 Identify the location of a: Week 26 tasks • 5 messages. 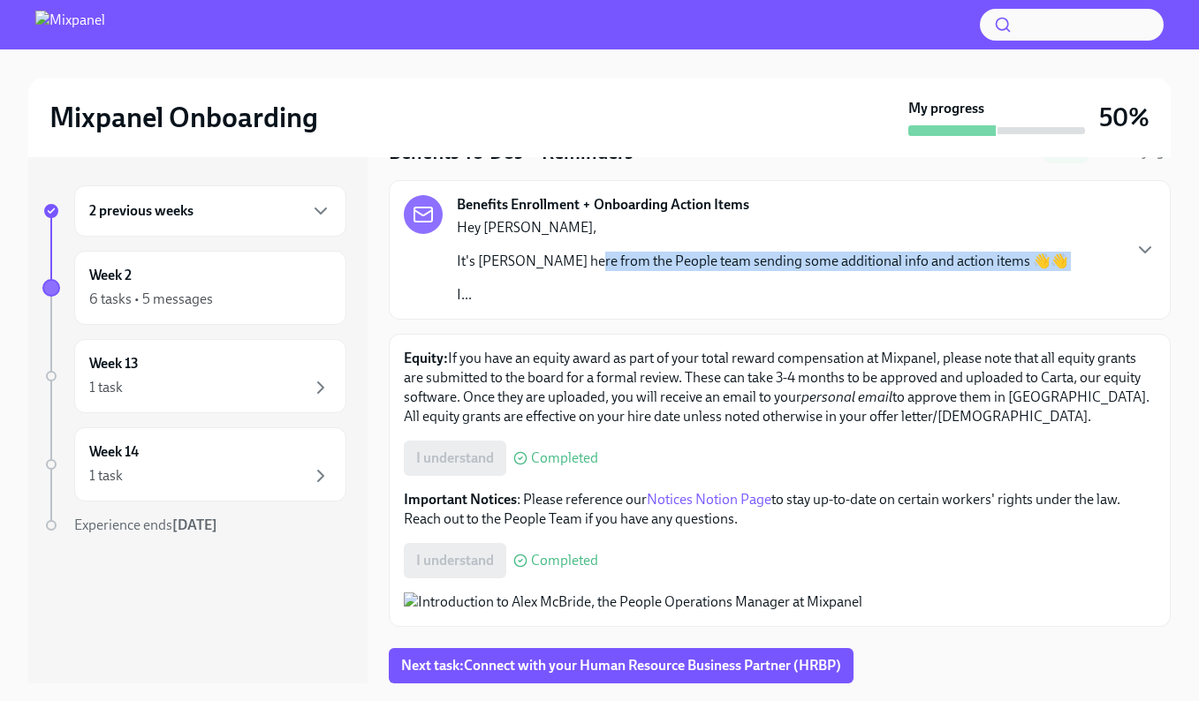
(194, 288).